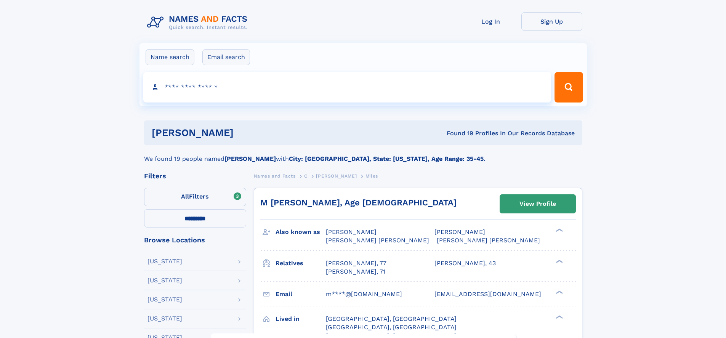 The width and height of the screenshot is (726, 338). What do you see at coordinates (363, 154) in the screenshot?
I see `div: We found 19 people named with .` at bounding box center [363, 154].